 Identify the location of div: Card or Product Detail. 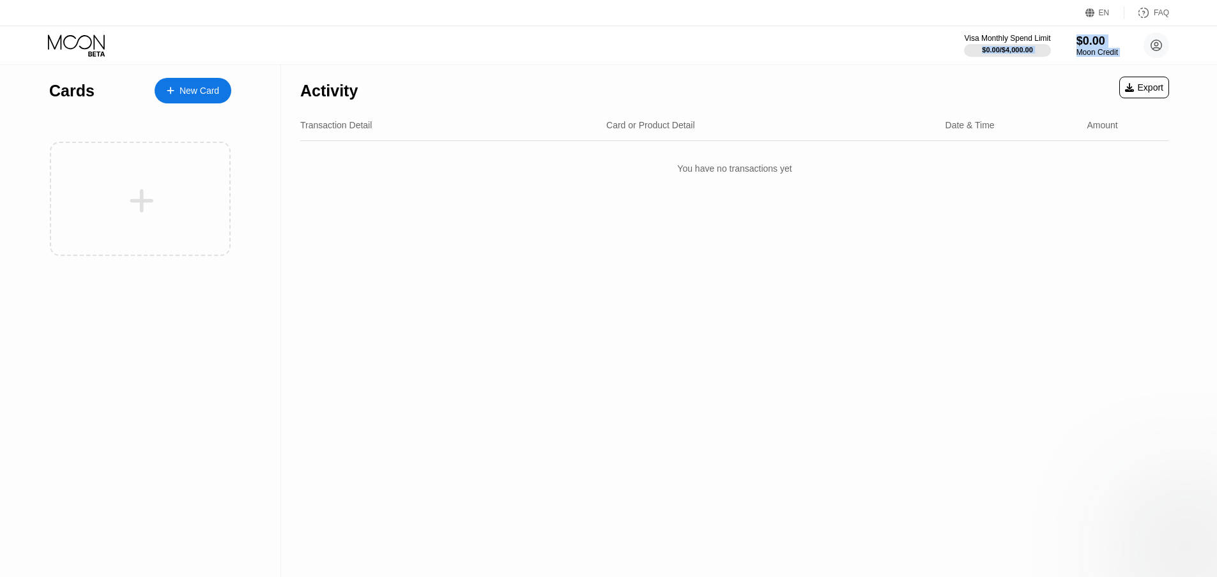
(650, 125).